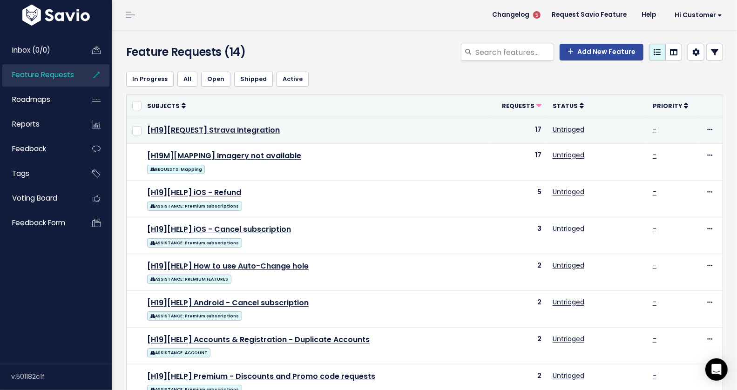  I want to click on span: Reports, so click(26, 124).